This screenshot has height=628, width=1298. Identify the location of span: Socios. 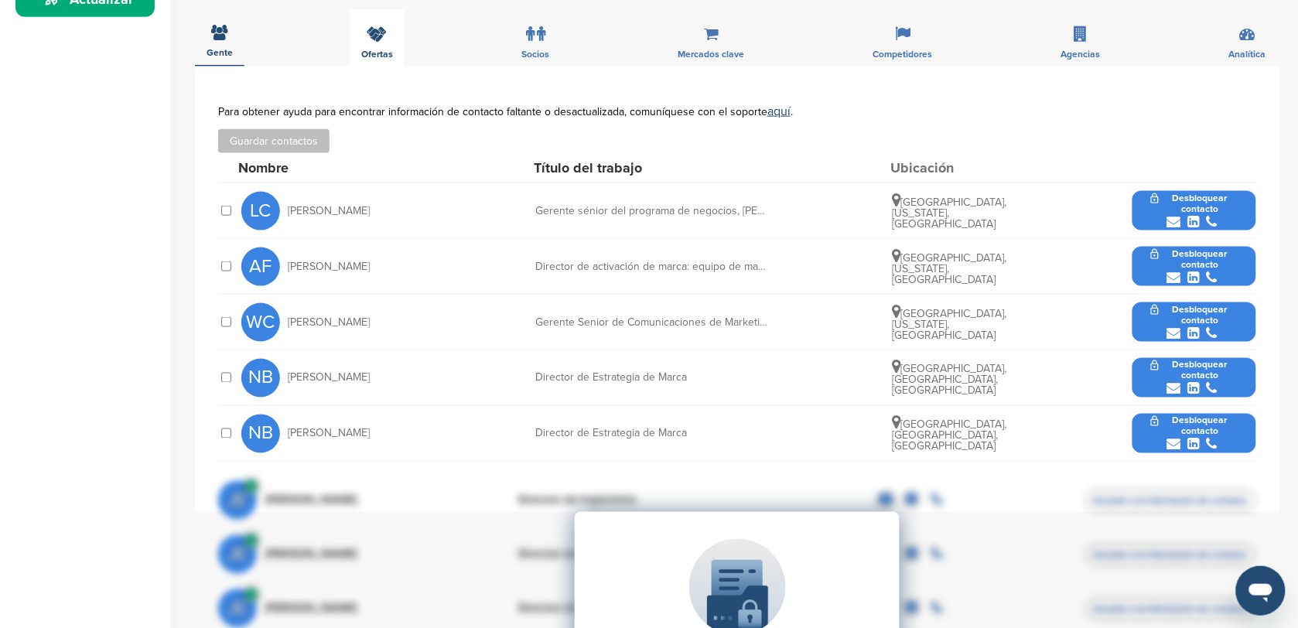
(535, 54).